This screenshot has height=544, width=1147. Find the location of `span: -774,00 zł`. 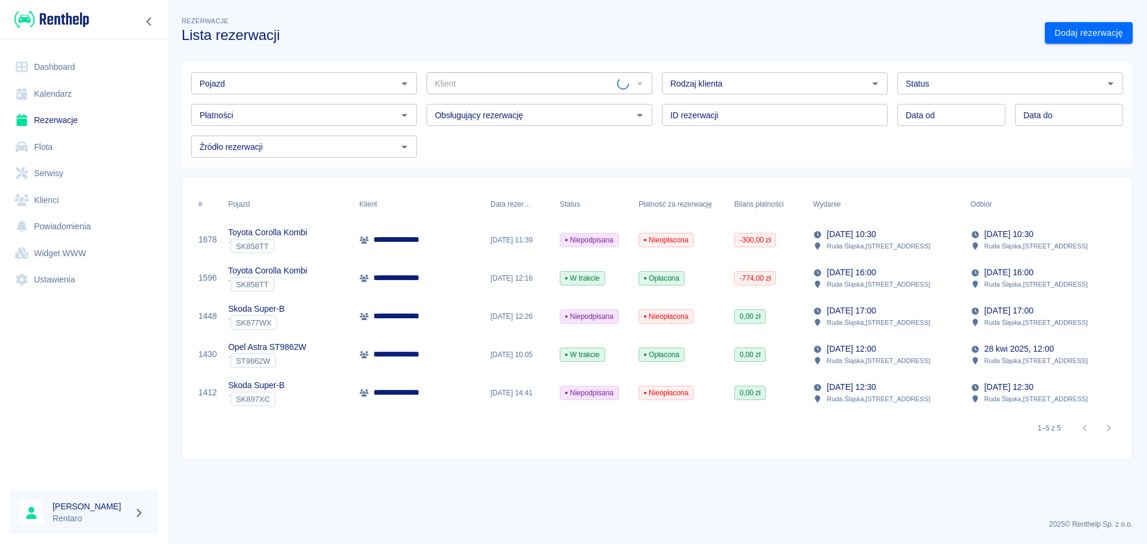

span: -774,00 zł is located at coordinates (755, 278).